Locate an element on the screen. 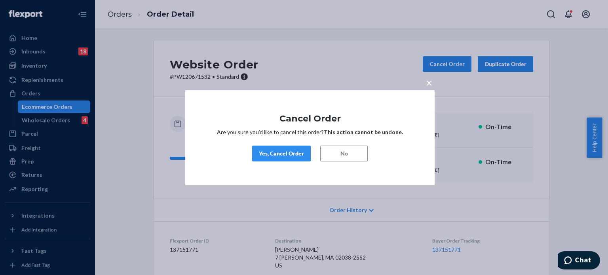 Image resolution: width=608 pixels, height=275 pixels. p: Are you sure you’d like to cancel this order? is located at coordinates (310, 132).